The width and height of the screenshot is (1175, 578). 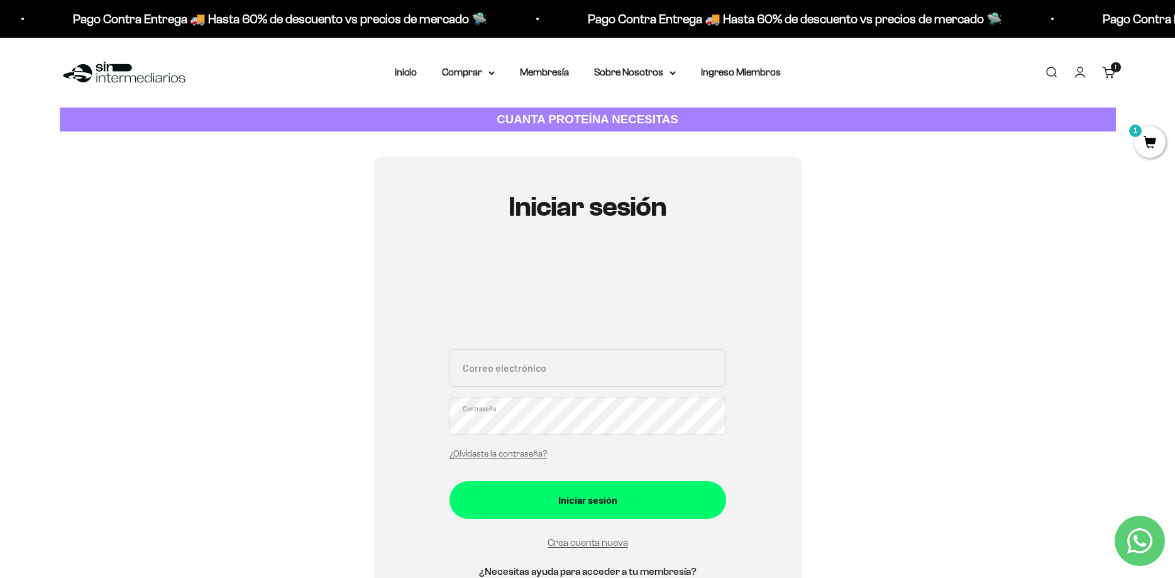 What do you see at coordinates (498, 453) in the screenshot?
I see `a: ¿Olvidaste la contraseña?` at bounding box center [498, 453].